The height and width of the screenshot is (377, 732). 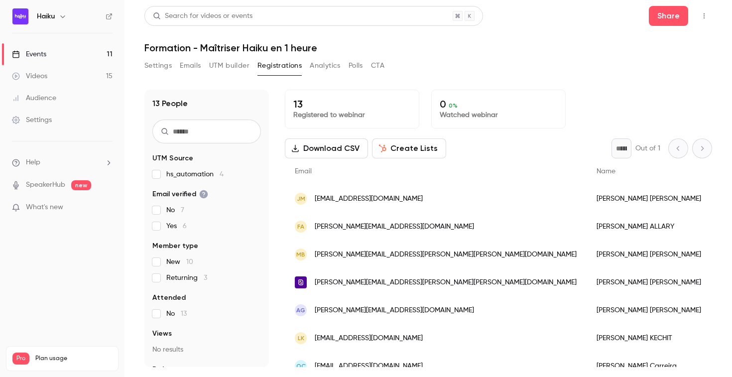 I want to click on span: JM, so click(x=301, y=199).